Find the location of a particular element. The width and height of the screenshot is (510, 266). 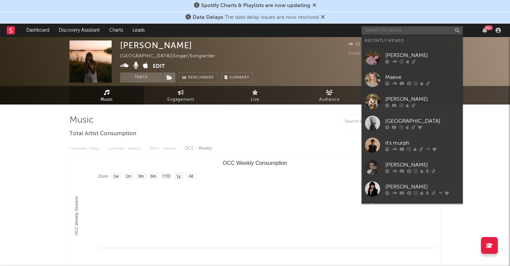

text: 6m is located at coordinates (154, 176).